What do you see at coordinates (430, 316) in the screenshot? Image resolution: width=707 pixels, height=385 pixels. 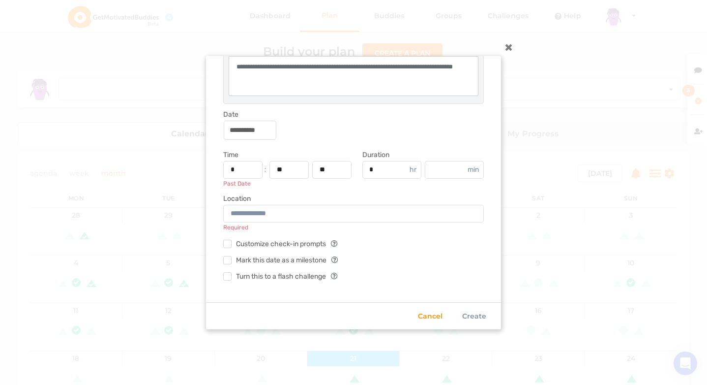 I see `a: Cancel` at bounding box center [430, 316].